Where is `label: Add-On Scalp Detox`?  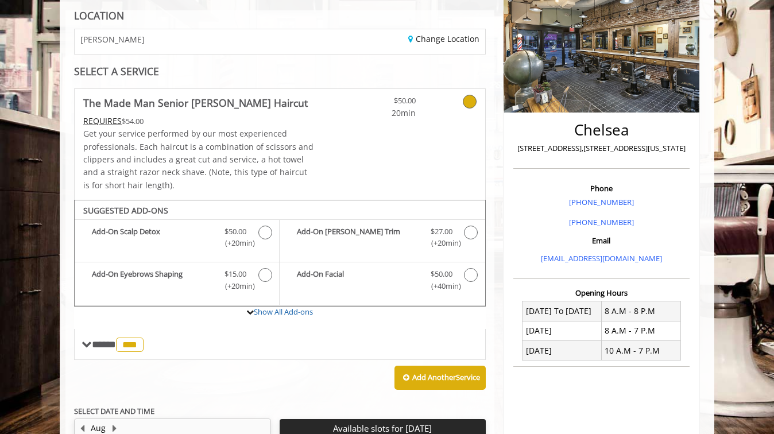 label: Add-On Scalp Detox is located at coordinates (177, 239).